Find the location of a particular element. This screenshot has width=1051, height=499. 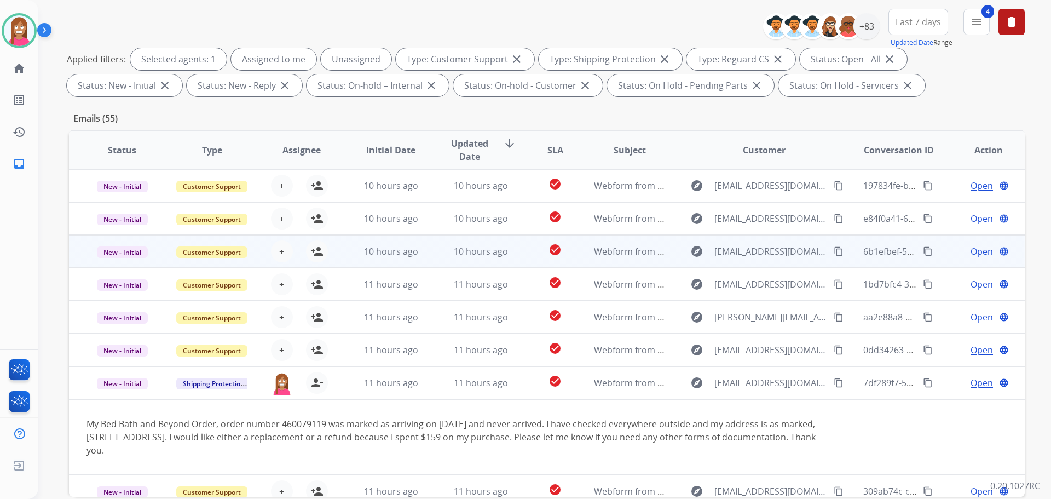

img: avatar is located at coordinates (19, 31).